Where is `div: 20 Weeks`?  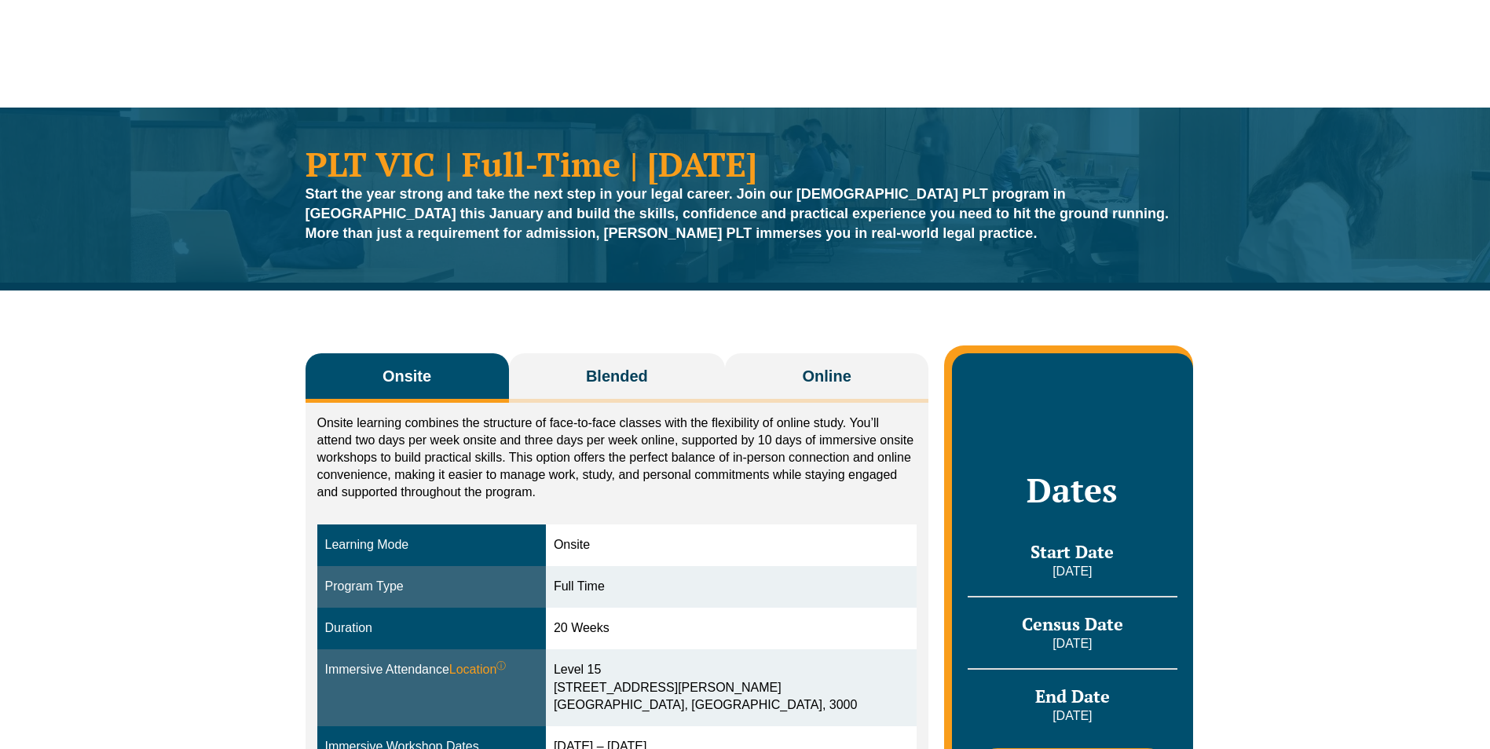 div: 20 Weeks is located at coordinates (731, 628).